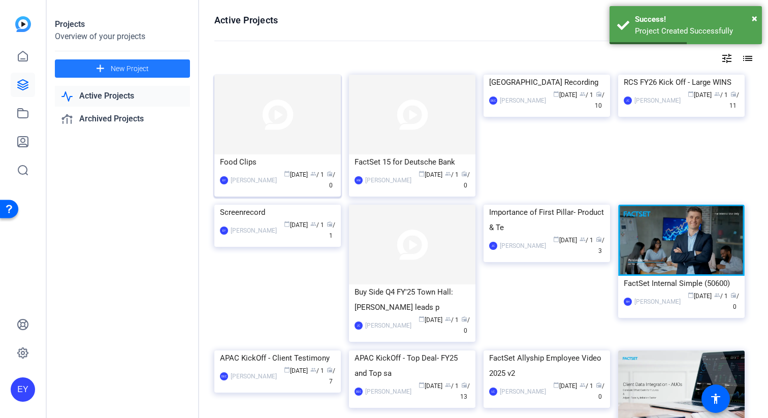  Describe the element at coordinates (694, 31) in the screenshot. I see `div: Project Created Successfully` at that location.